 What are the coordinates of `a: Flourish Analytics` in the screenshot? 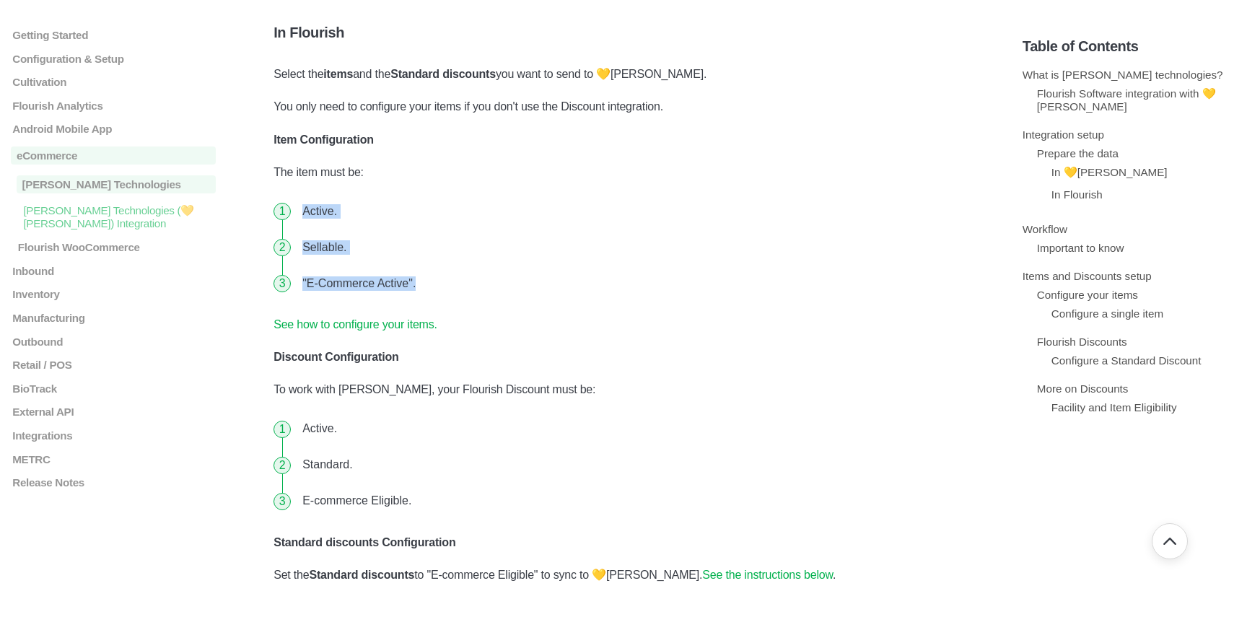 It's located at (113, 105).